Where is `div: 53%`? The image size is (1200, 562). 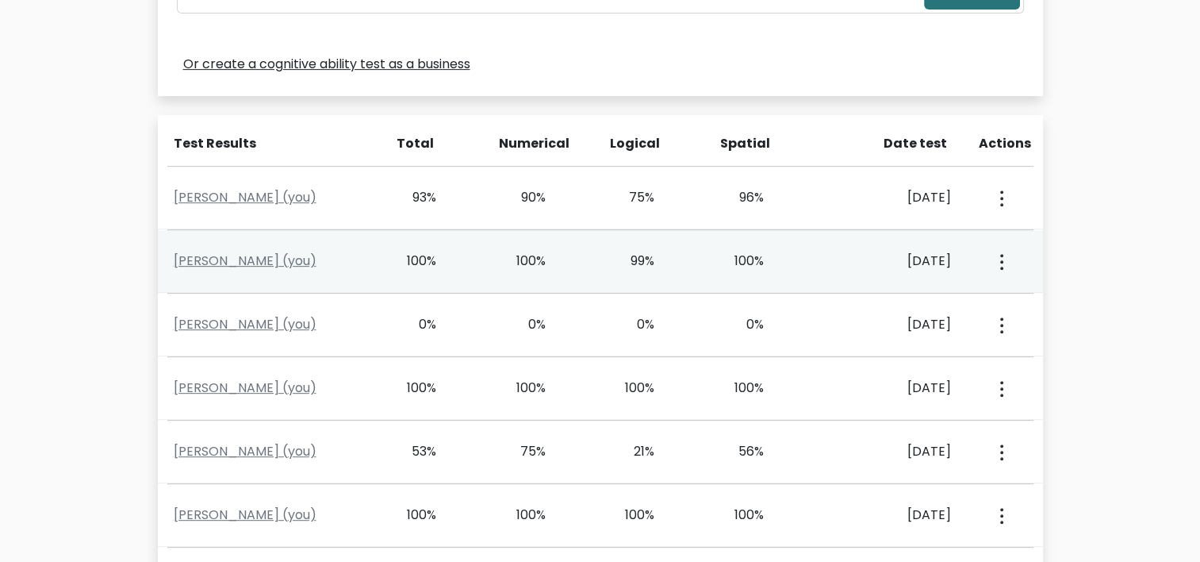 div: 53% is located at coordinates (414, 451).